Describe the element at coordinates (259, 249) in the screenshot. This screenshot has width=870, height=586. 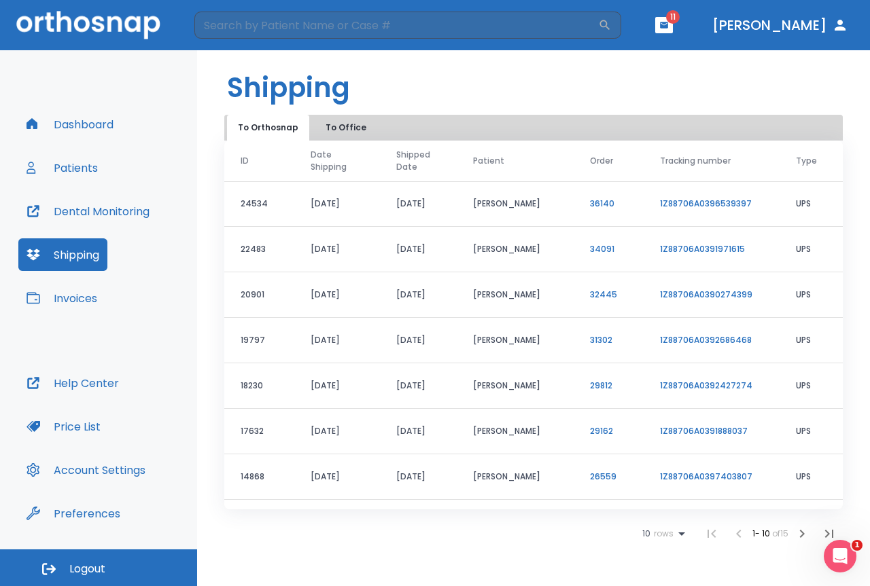
I see `td: 22483` at that location.